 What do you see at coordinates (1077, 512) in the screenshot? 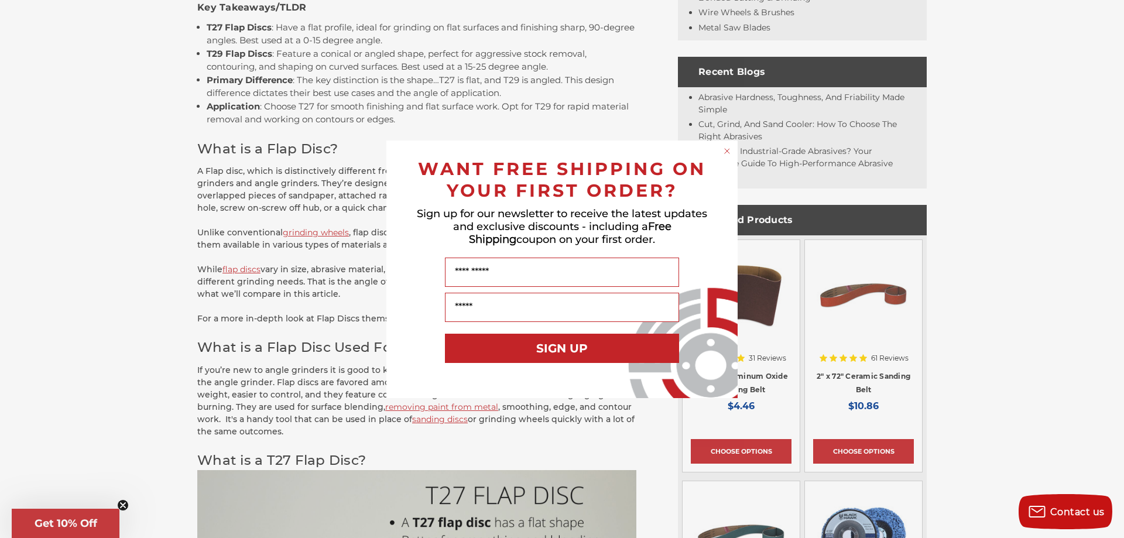
I see `span: Contact us` at bounding box center [1077, 512].